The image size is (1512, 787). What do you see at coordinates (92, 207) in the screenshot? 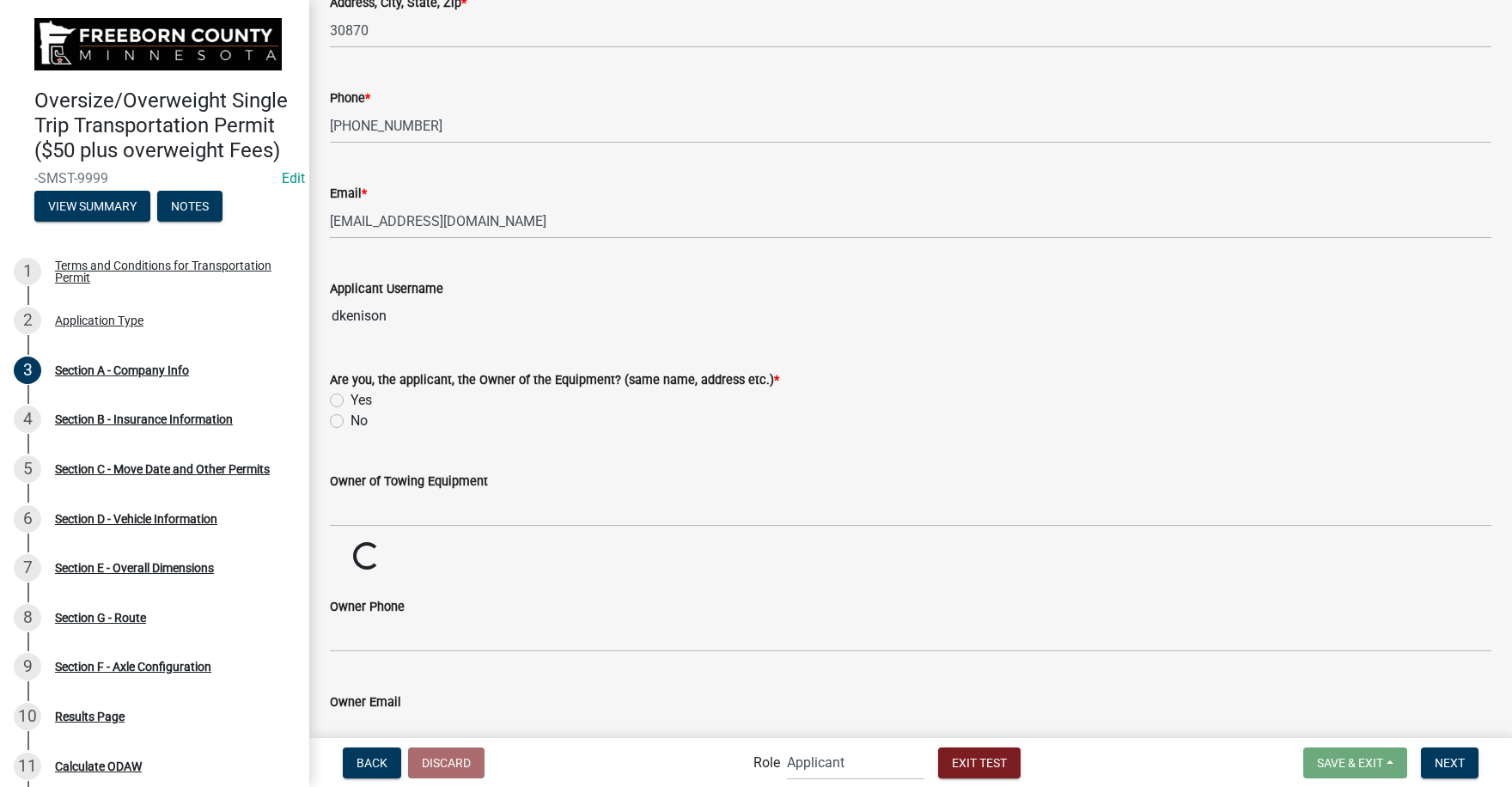
I see `wm-modal-confirm: Summary` at bounding box center [92, 207].